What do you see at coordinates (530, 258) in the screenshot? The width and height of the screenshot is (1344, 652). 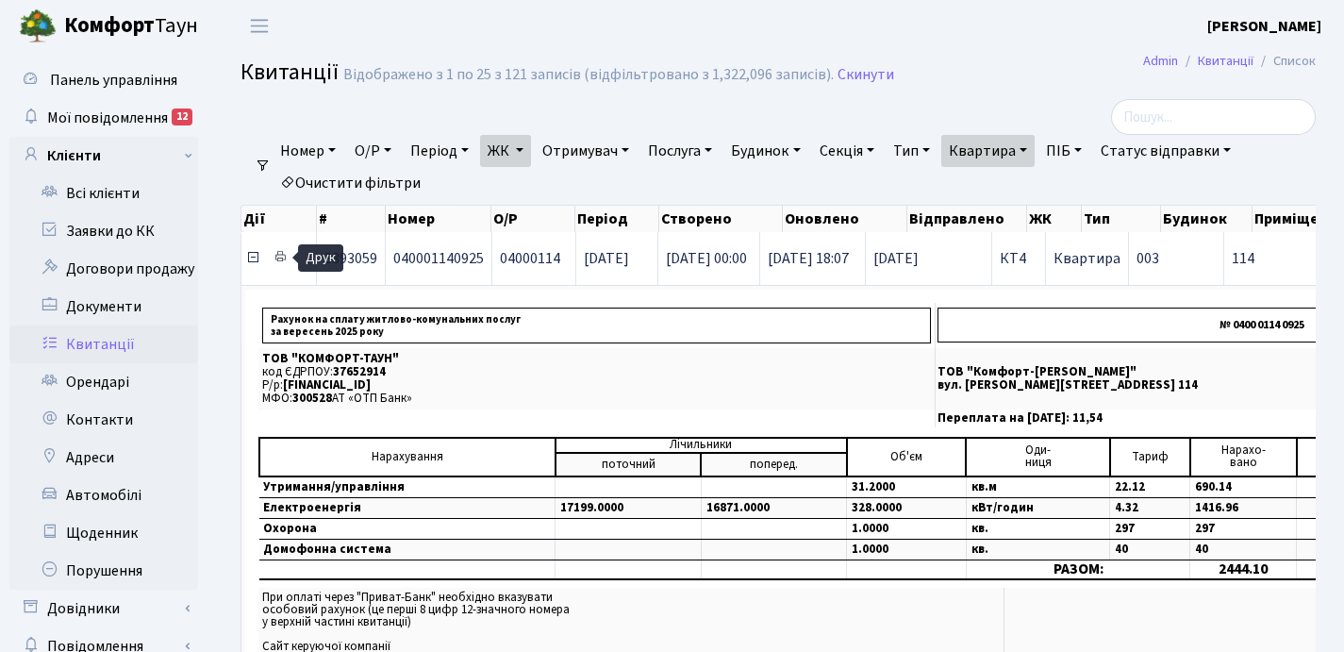 I see `span: 04000114` at bounding box center [530, 258].